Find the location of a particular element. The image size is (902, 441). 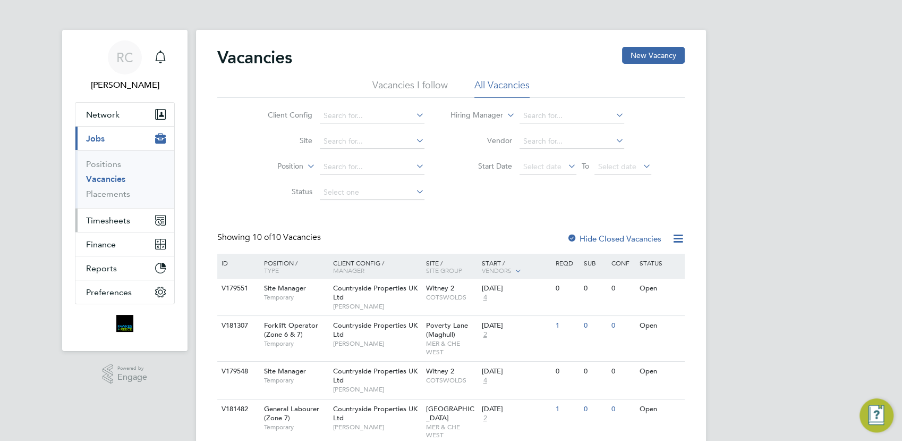

label: Hide Closed Vacancies is located at coordinates (614, 238).